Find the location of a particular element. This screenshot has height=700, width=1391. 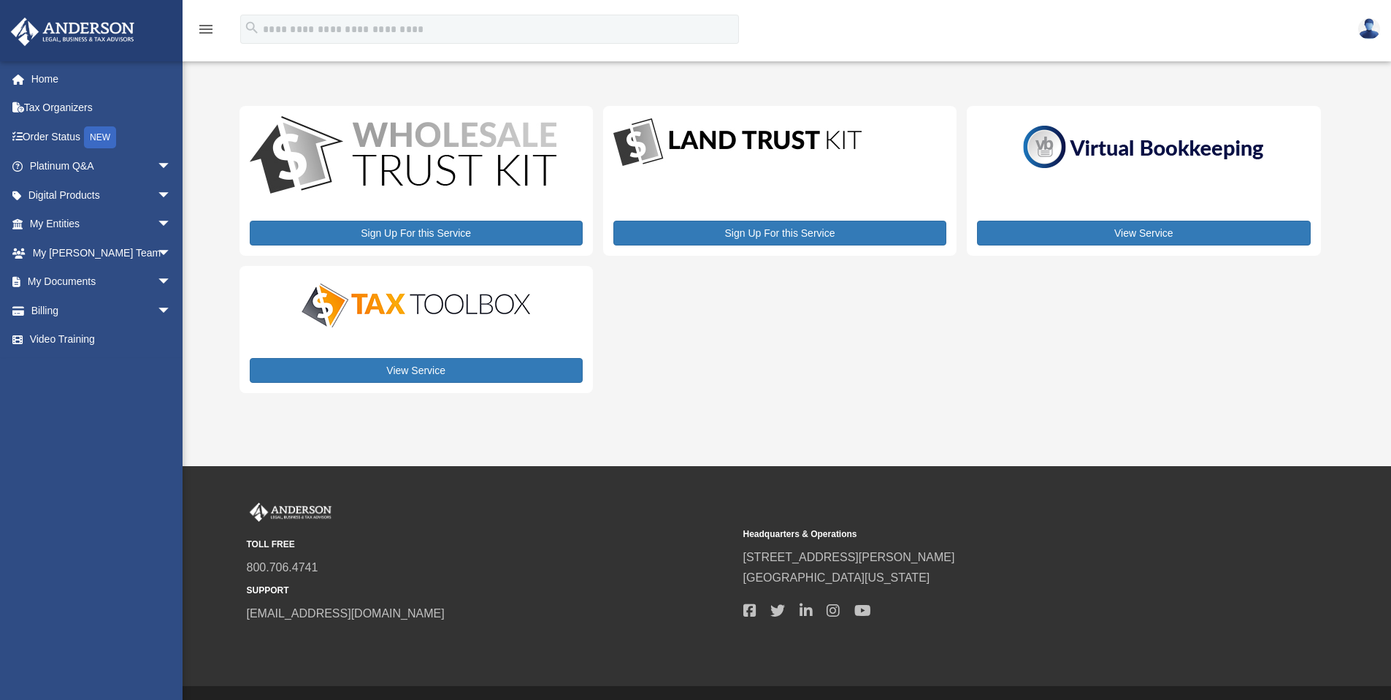

a: Video Training is located at coordinates (102, 340).